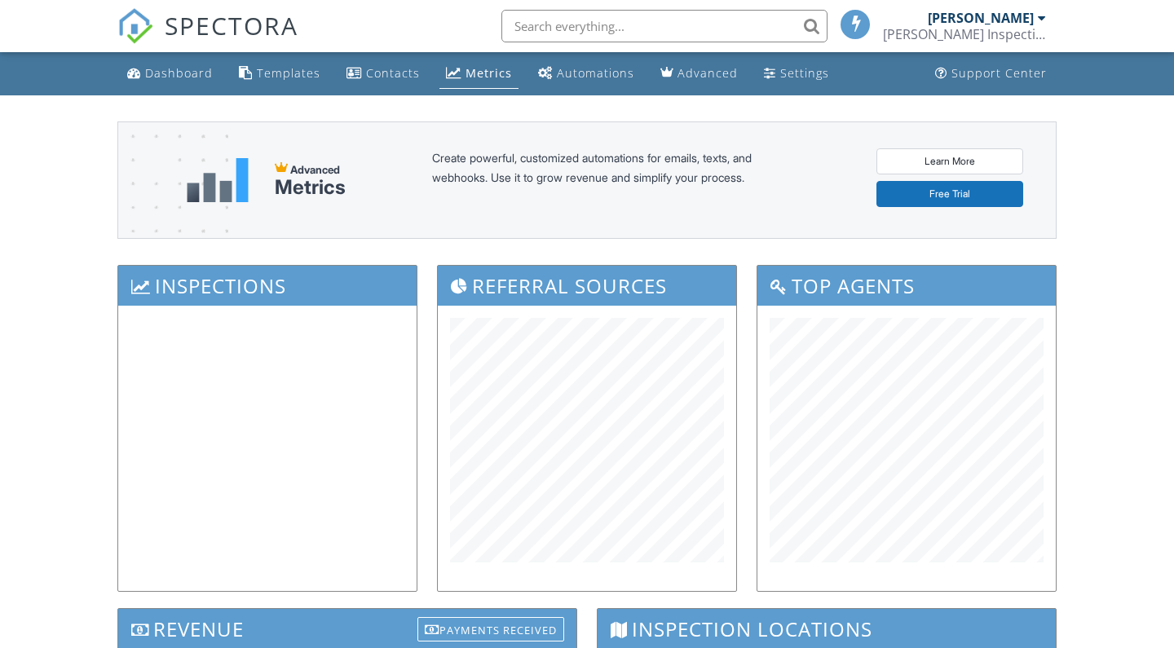 Image resolution: width=1174 pixels, height=648 pixels. Describe the element at coordinates (586, 73) in the screenshot. I see `a: Automations (Basic)` at that location.